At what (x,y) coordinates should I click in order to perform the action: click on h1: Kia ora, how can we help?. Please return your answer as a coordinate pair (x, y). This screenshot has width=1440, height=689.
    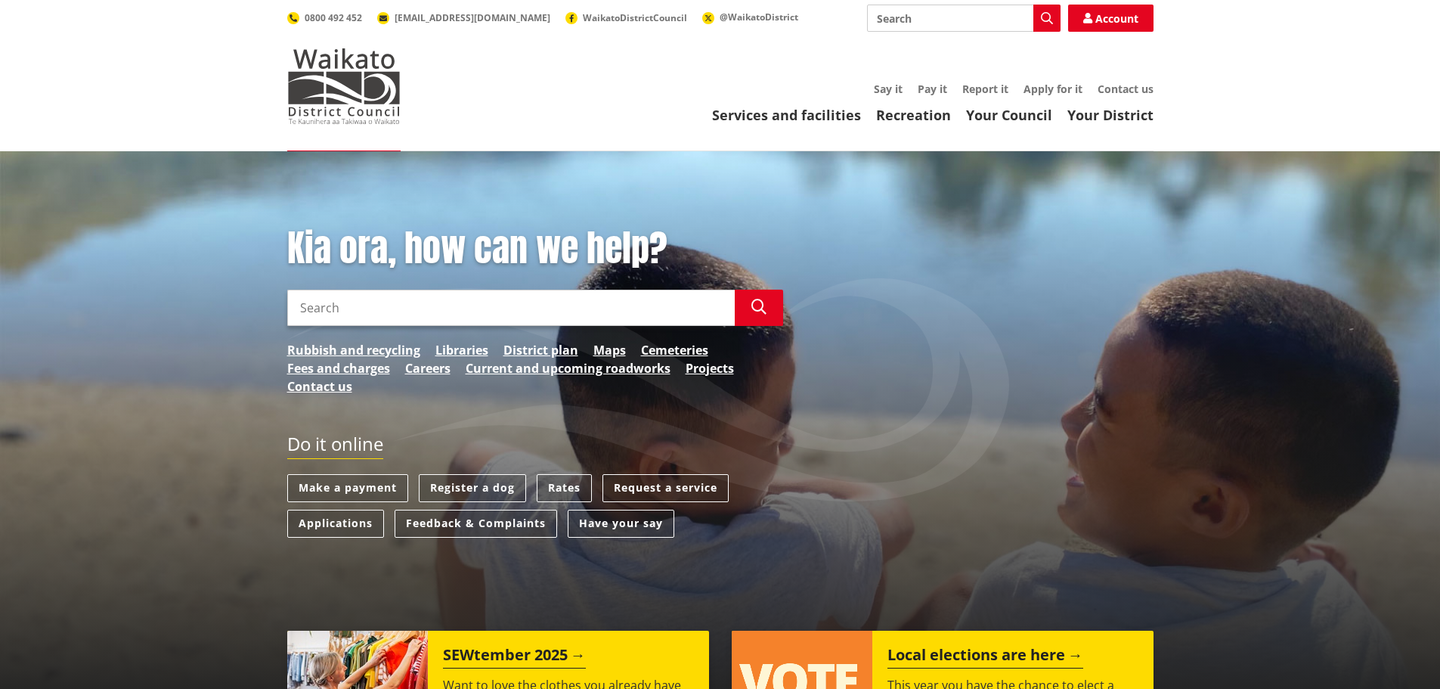
    Looking at the image, I should click on (535, 249).